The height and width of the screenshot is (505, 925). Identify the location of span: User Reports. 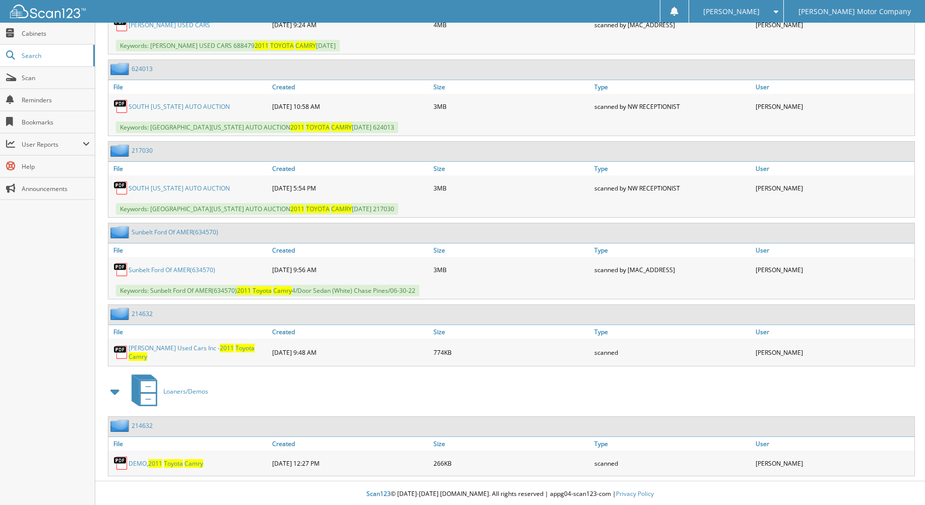
(52, 144).